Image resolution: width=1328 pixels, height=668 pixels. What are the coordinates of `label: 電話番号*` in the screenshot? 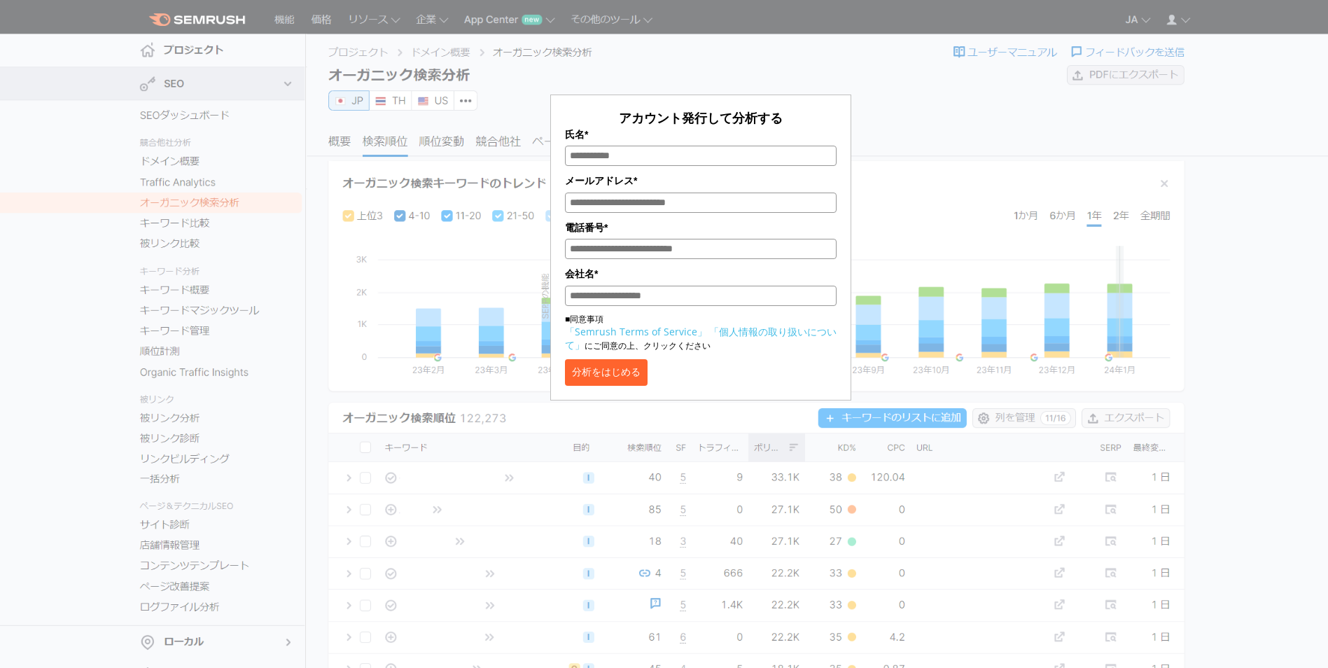 It's located at (701, 228).